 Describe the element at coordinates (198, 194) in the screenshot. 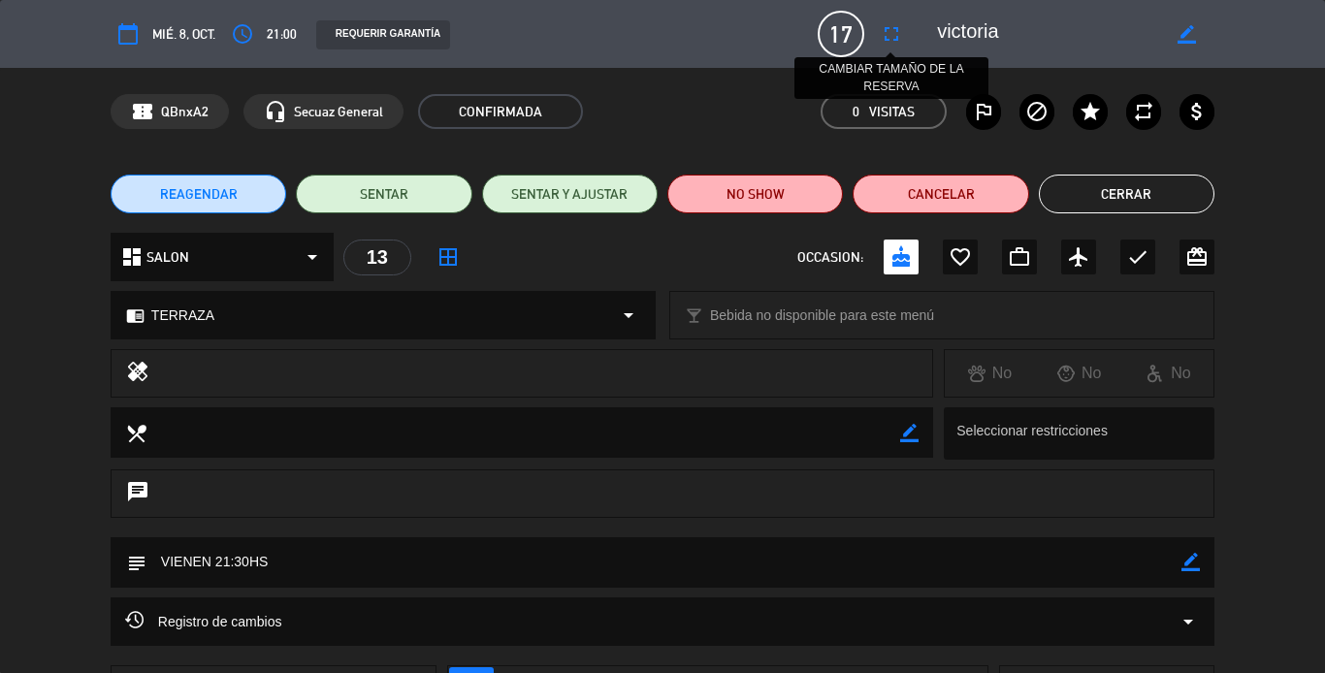

I see `button: REAGENDAR` at that location.